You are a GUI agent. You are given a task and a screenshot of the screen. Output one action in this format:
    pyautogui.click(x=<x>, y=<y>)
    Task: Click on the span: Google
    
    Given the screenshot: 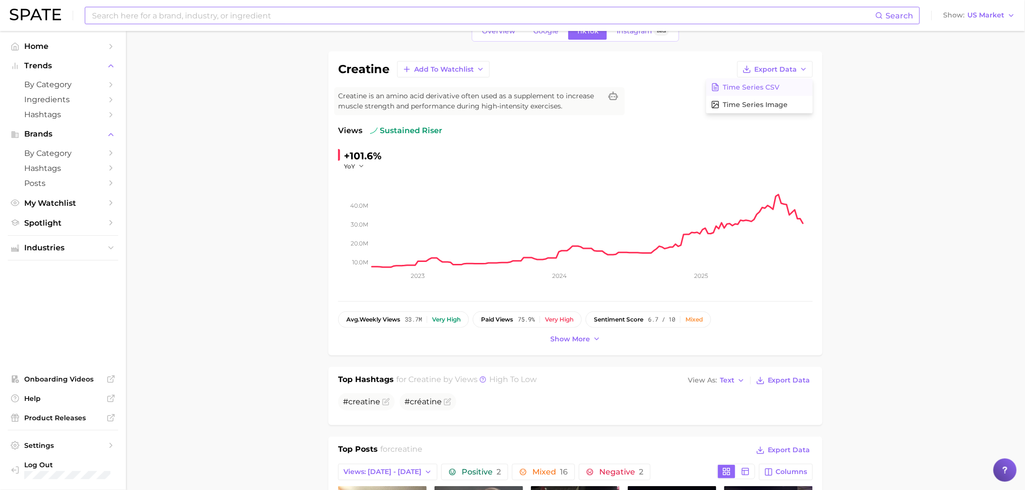 What is the action you would take?
    pyautogui.click(x=546, y=31)
    